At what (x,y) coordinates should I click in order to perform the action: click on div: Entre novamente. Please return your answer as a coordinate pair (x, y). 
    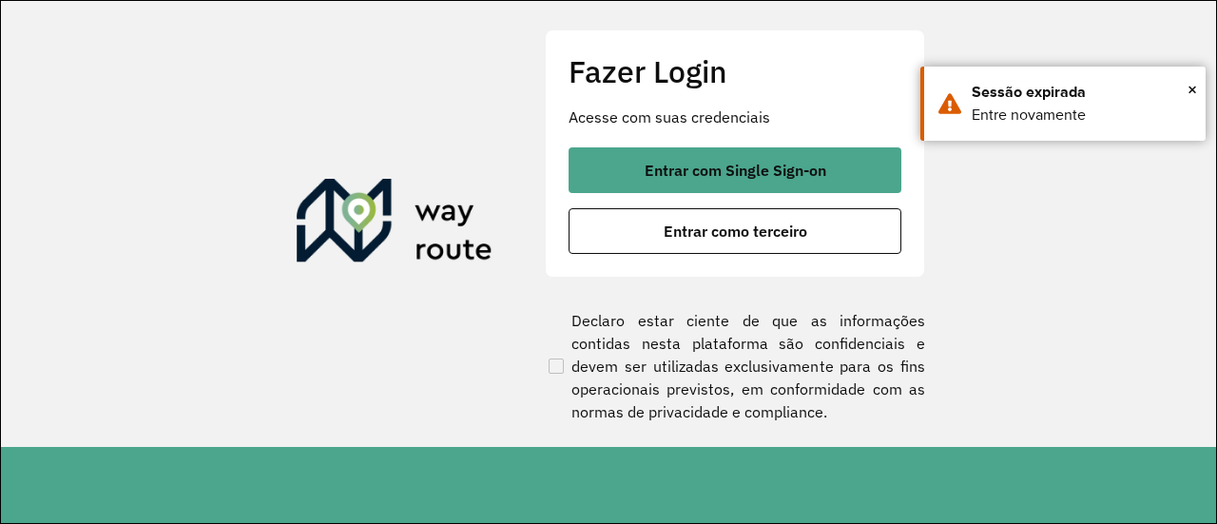
    Looking at the image, I should click on (1081, 115).